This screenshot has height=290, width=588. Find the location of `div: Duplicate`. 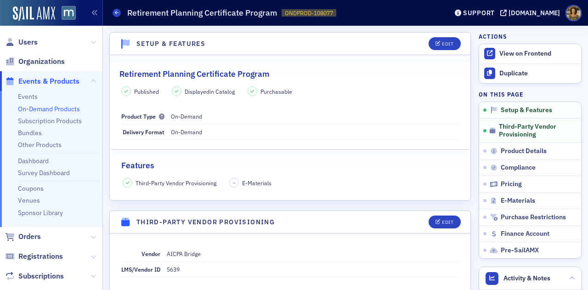

div: Duplicate is located at coordinates (537, 73).